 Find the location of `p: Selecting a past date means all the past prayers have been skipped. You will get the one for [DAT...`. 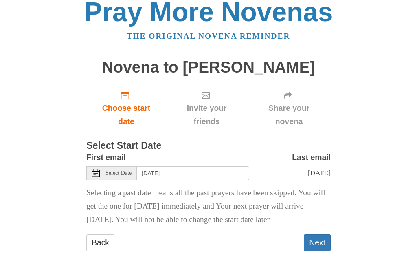

p: Selecting a past date means all the past prayers have been skipped. You will get the one for [DAT... is located at coordinates (208, 206).